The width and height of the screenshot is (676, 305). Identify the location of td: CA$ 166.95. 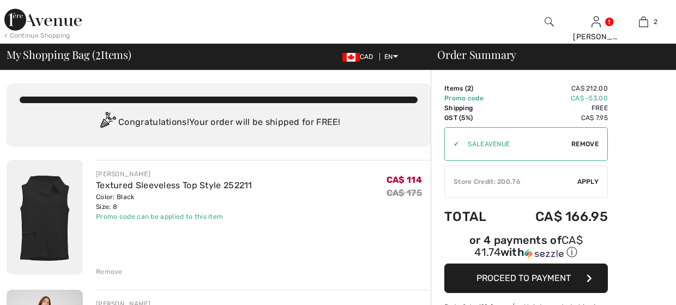
(556, 216).